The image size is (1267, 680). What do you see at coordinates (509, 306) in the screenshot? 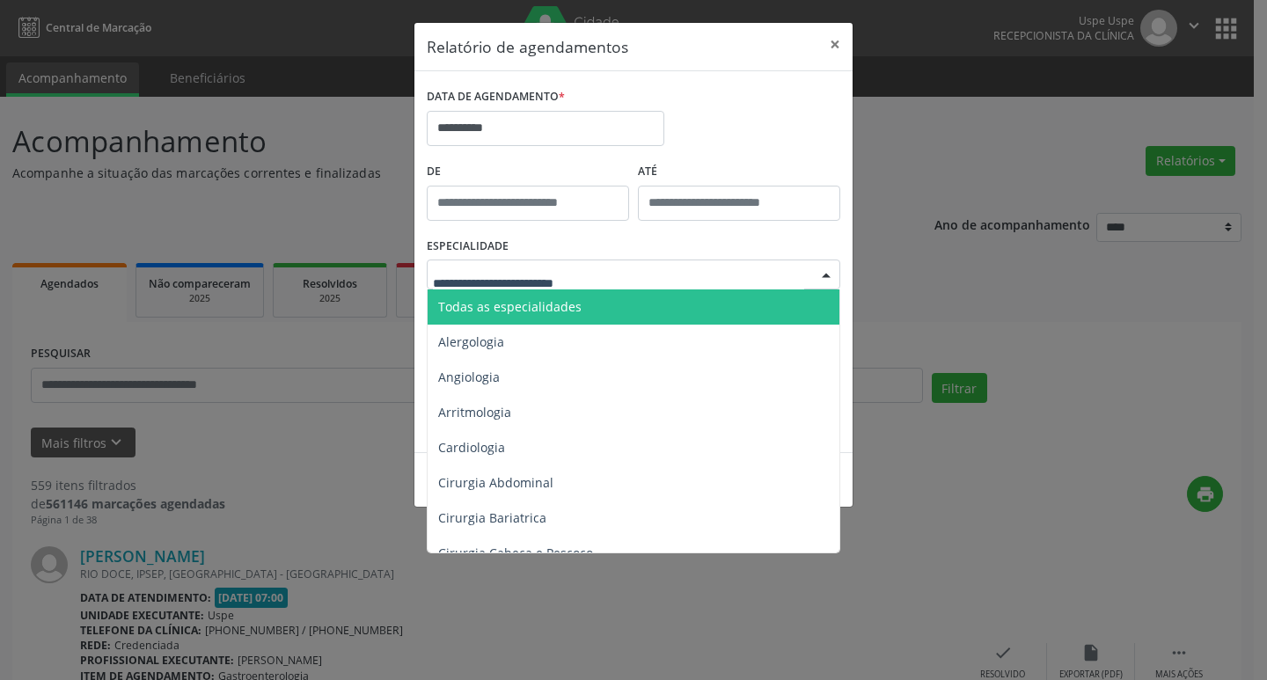
I see `span: Todas as especialidades` at bounding box center [509, 306].